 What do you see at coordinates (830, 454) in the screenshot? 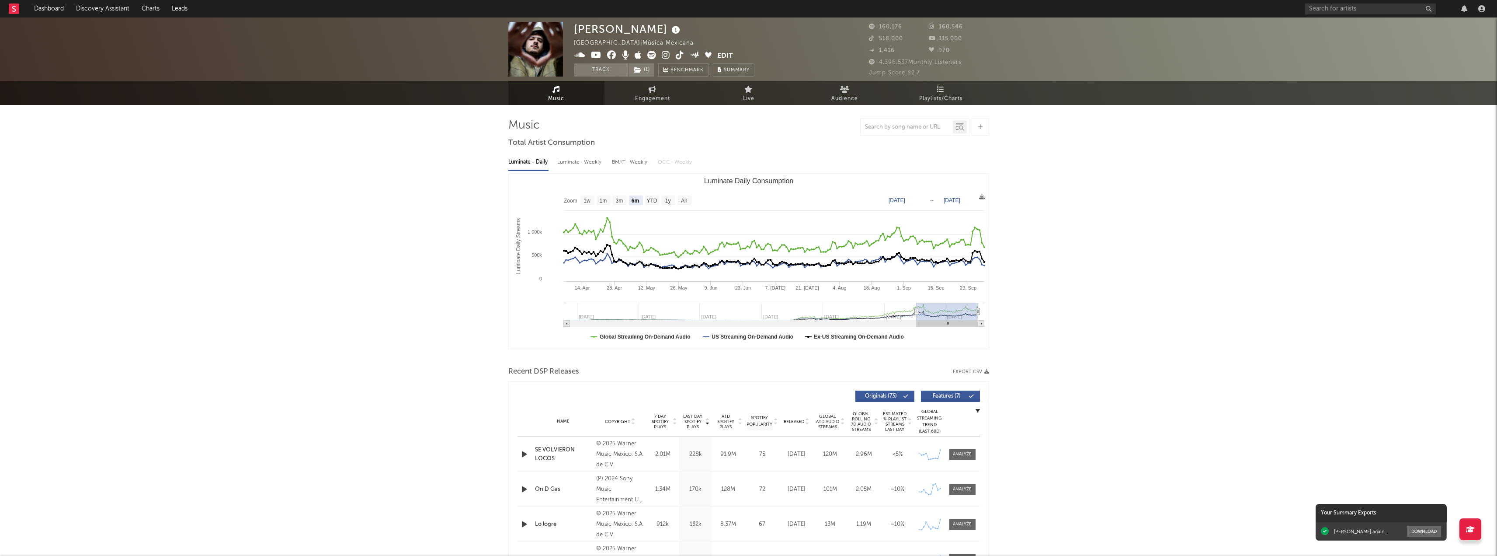
I see `div: 120M` at bounding box center [830, 454].